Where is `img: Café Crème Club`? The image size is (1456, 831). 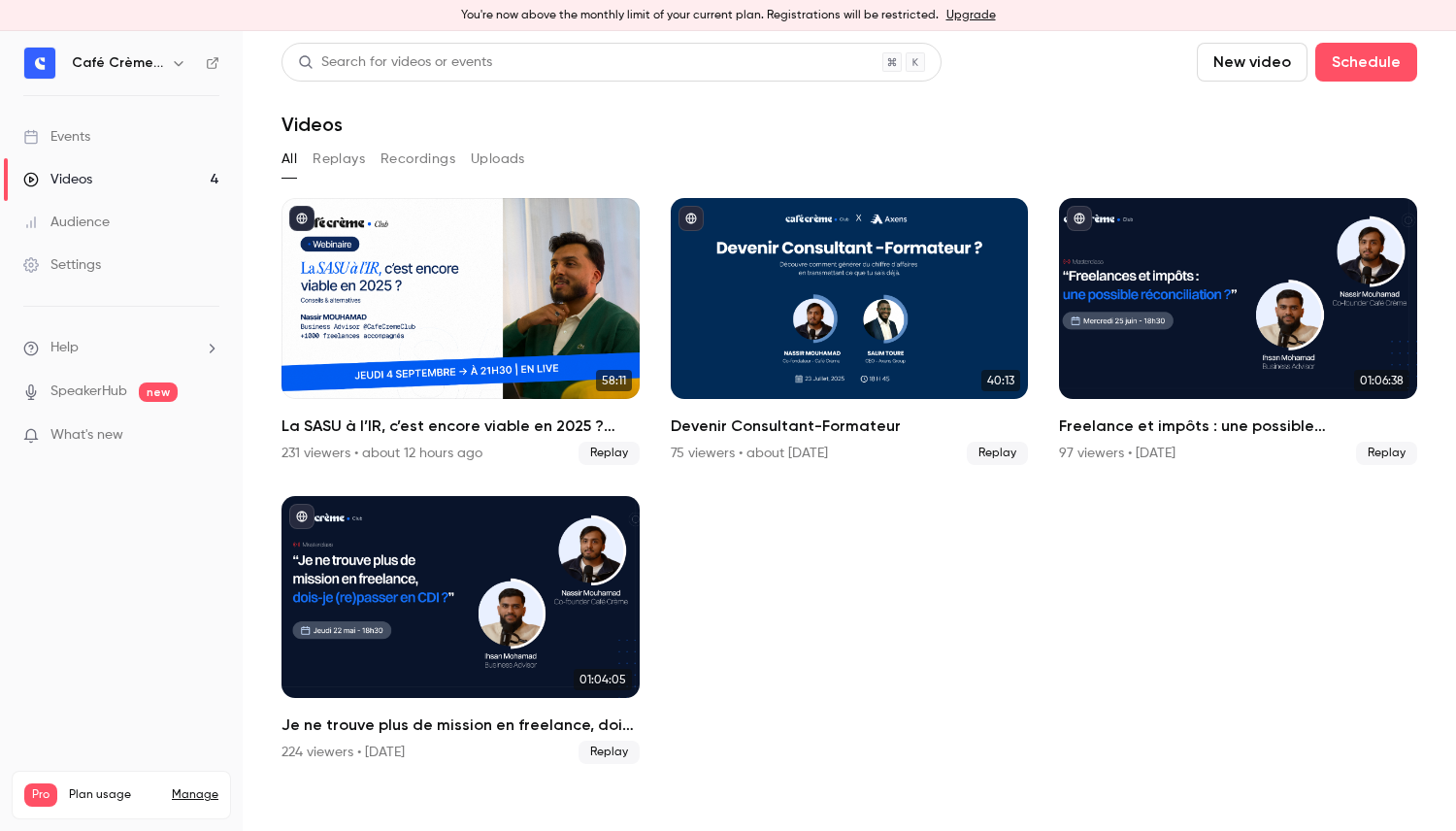
img: Café Crème Club is located at coordinates (40, 63).